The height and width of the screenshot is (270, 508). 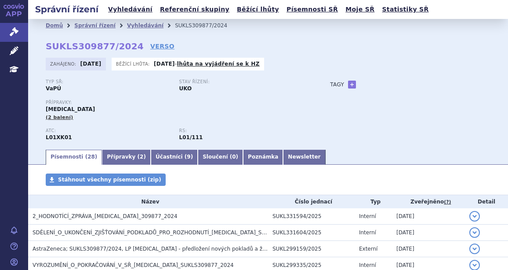 I want to click on span: 0, so click(x=234, y=157).